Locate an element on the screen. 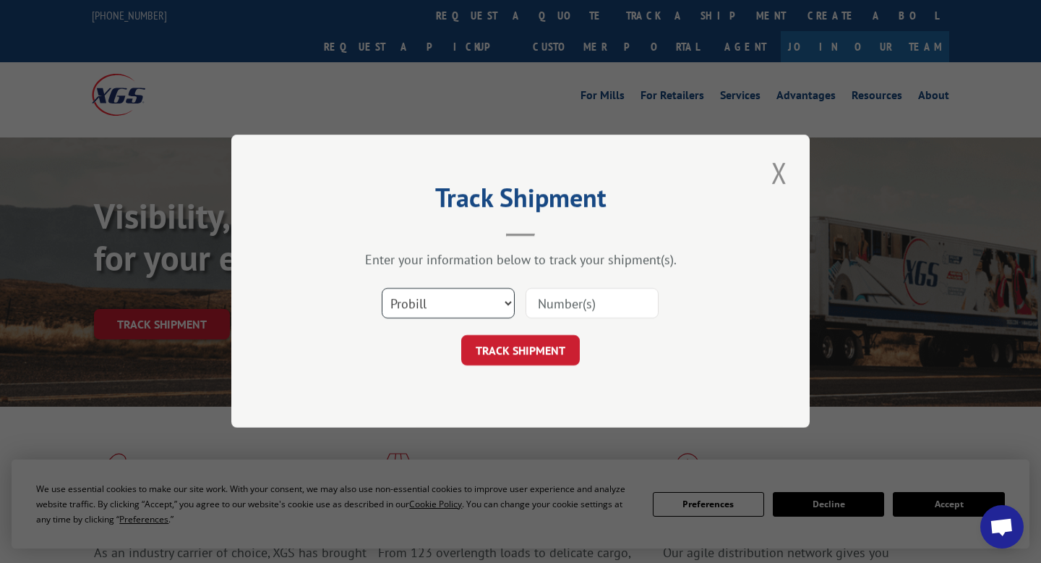  button: TRACK SHIPMENT is located at coordinates (521, 351).